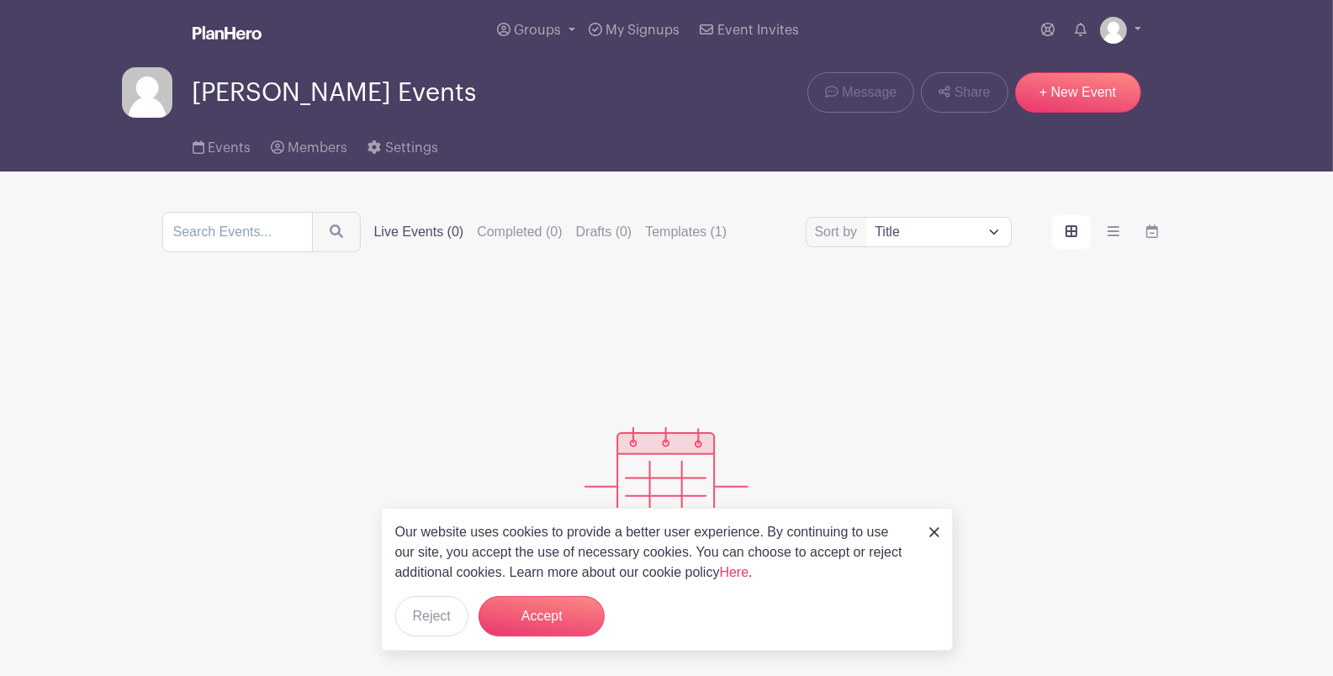  I want to click on span: Message, so click(869, 93).